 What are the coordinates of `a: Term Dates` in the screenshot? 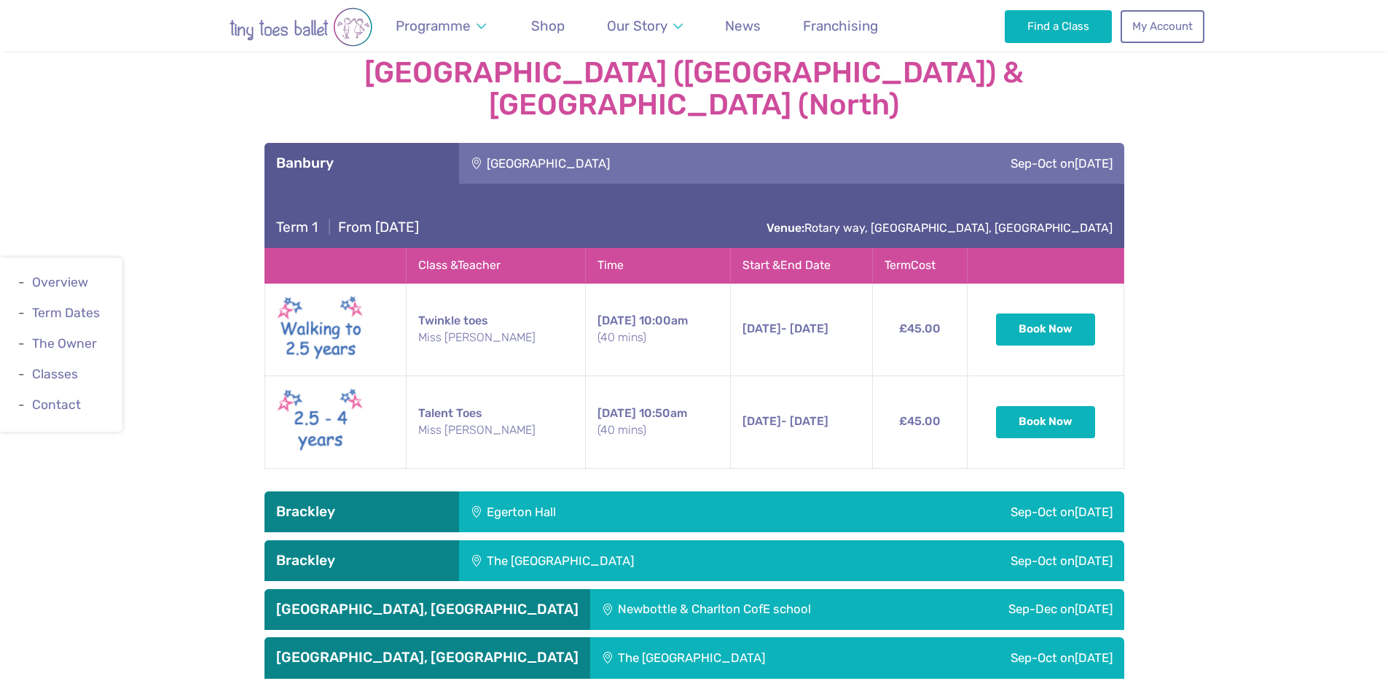 It's located at (66, 313).